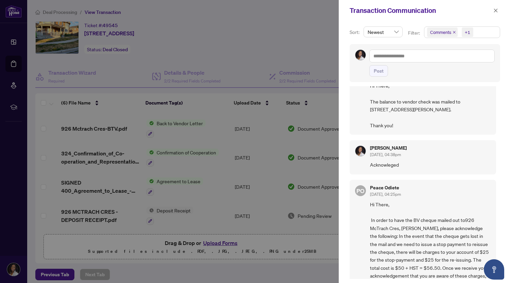  I want to click on div: +1, so click(467, 32).